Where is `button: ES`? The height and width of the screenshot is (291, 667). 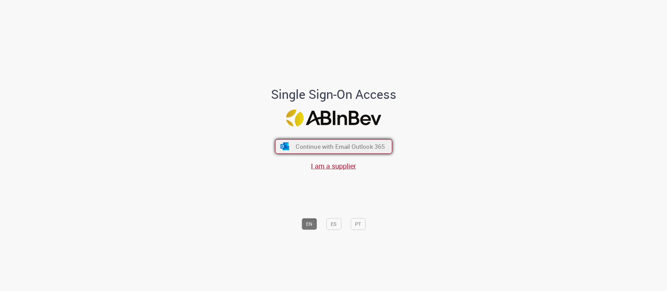
button: ES is located at coordinates (334, 224).